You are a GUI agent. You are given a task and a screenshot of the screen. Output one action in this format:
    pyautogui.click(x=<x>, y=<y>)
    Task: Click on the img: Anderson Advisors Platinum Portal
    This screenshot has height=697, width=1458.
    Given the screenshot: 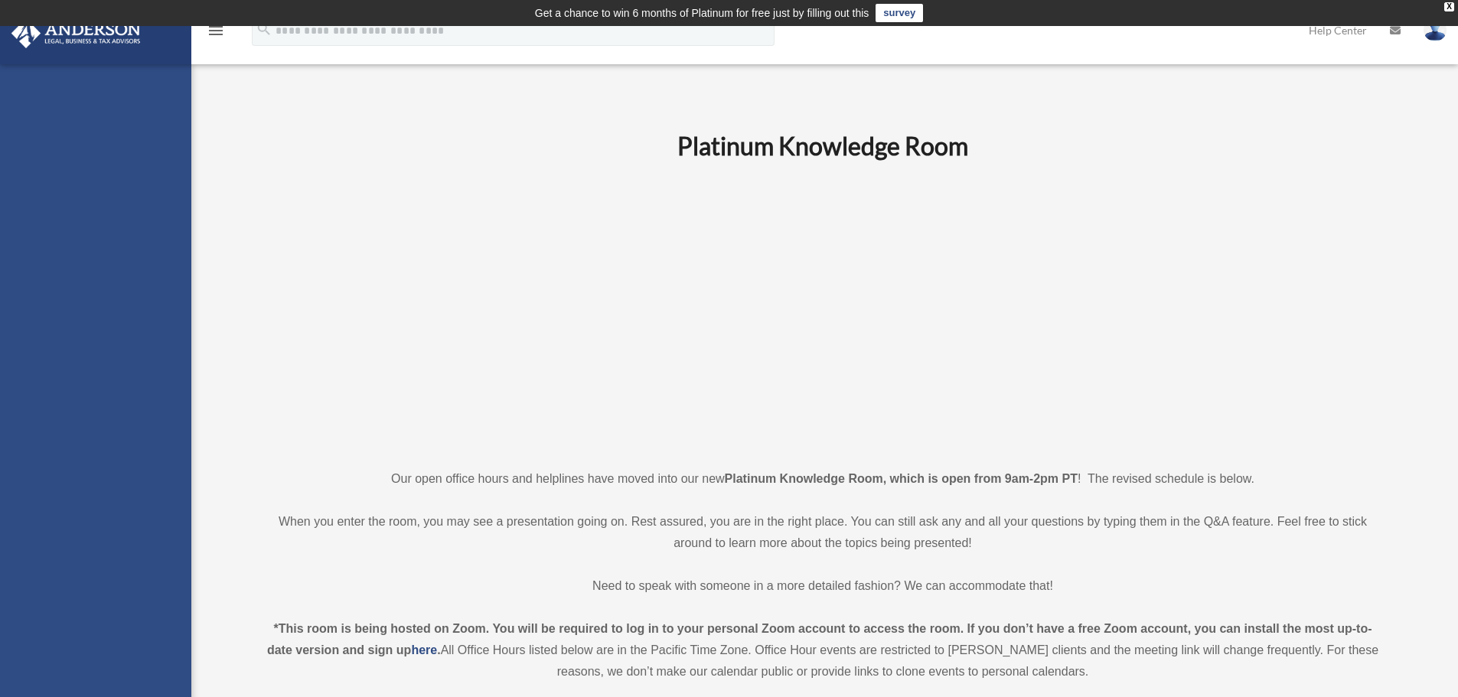 What is the action you would take?
    pyautogui.click(x=76, y=33)
    